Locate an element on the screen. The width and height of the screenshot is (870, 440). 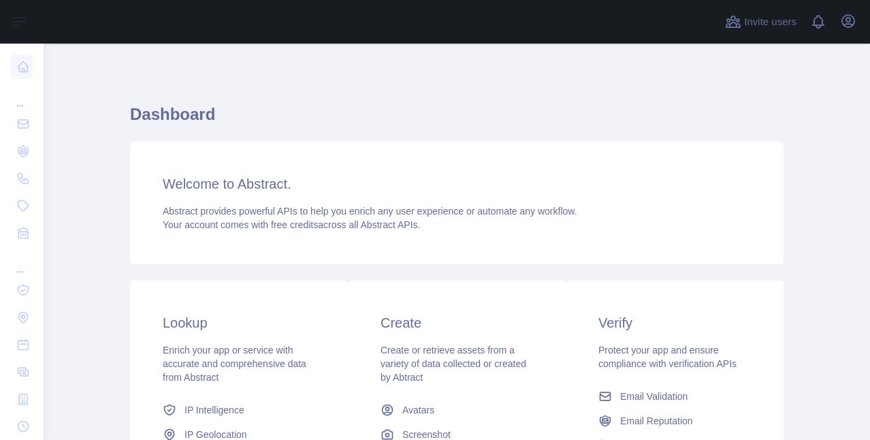
span: Email Validation is located at coordinates (654, 396).